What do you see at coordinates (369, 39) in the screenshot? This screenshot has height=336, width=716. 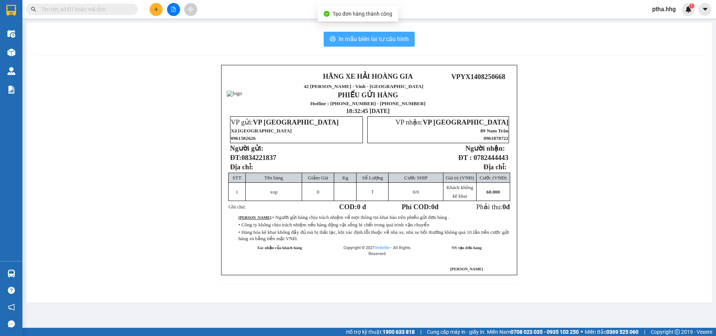 I see `button: printerIn mẫu biên lai tự cấu hình` at bounding box center [369, 39].